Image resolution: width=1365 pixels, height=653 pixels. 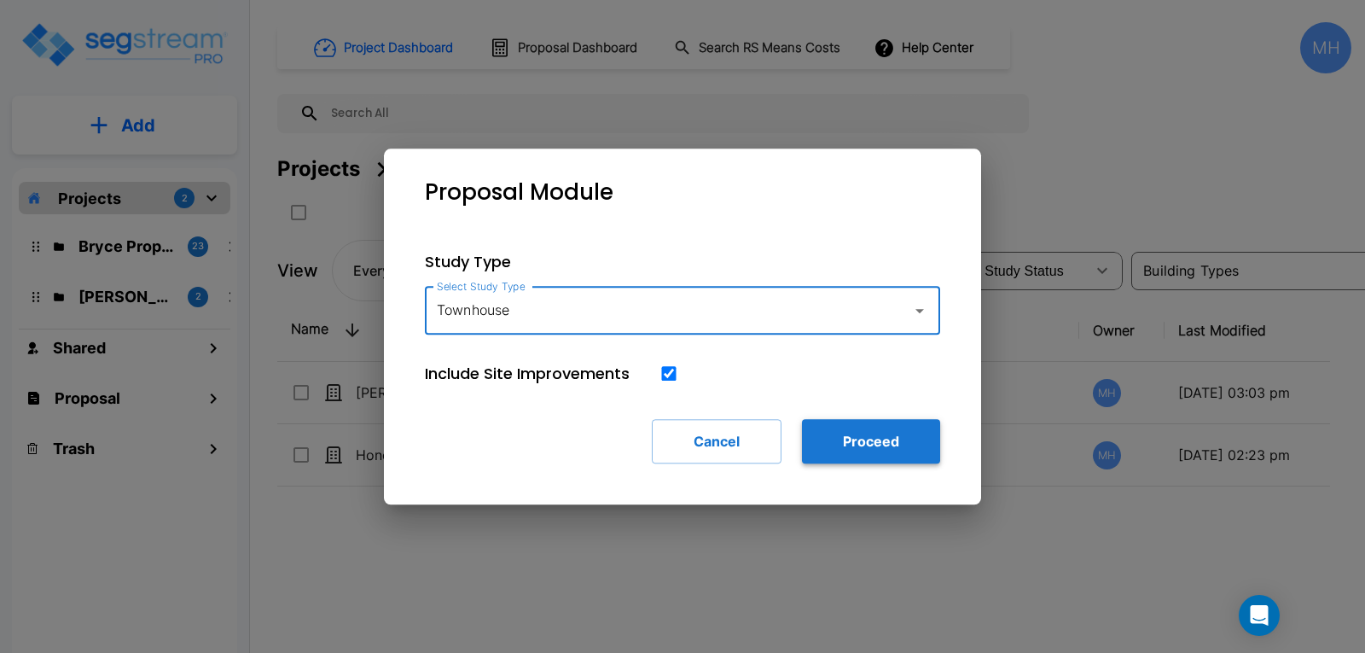 I want to click on div: Open Intercom Messenger, so click(x=1259, y=615).